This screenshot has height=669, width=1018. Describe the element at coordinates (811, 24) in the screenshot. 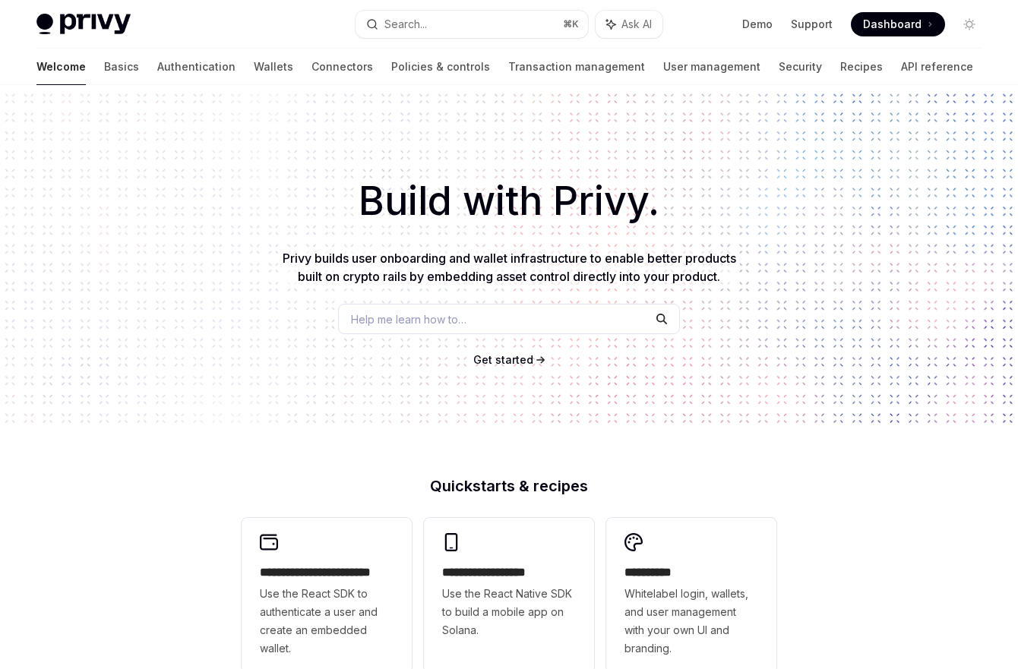

I see `a: Support` at that location.